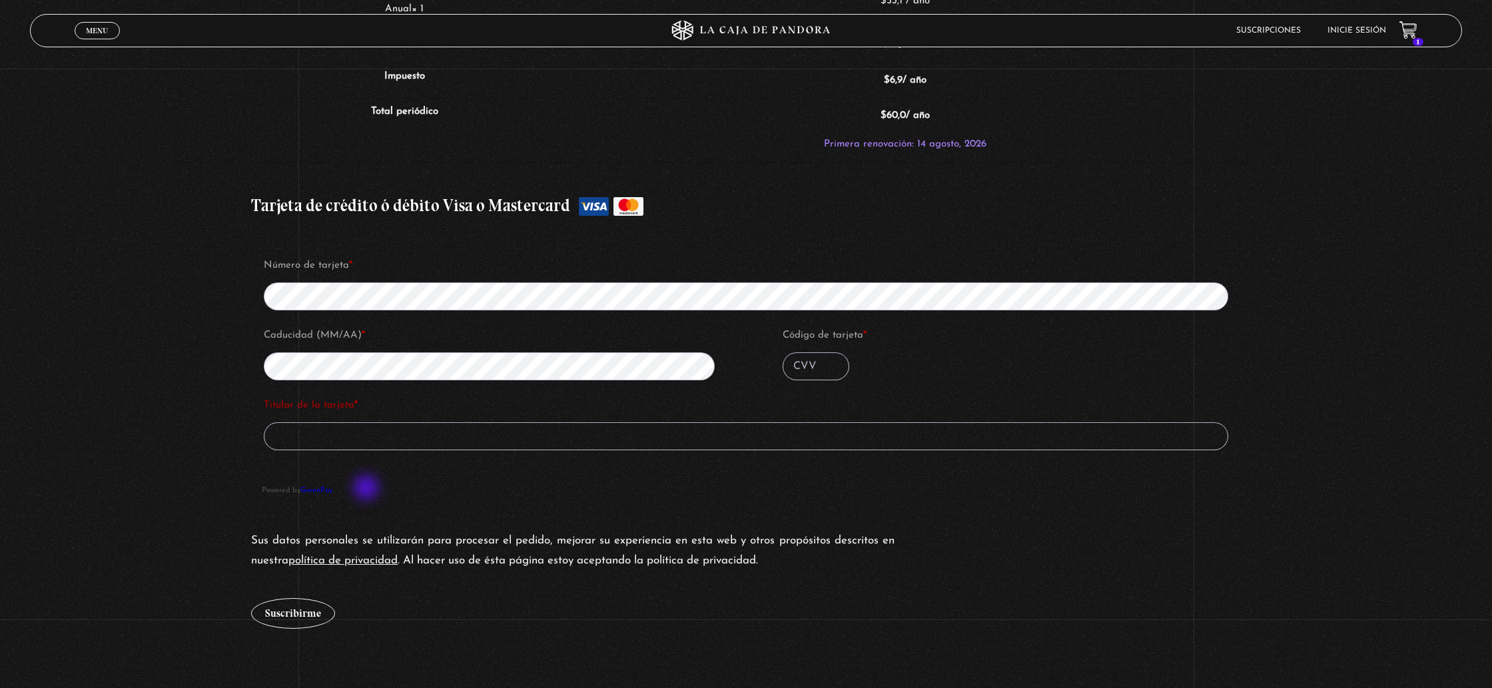  Describe the element at coordinates (1418, 42) in the screenshot. I see `span: 1` at that location.